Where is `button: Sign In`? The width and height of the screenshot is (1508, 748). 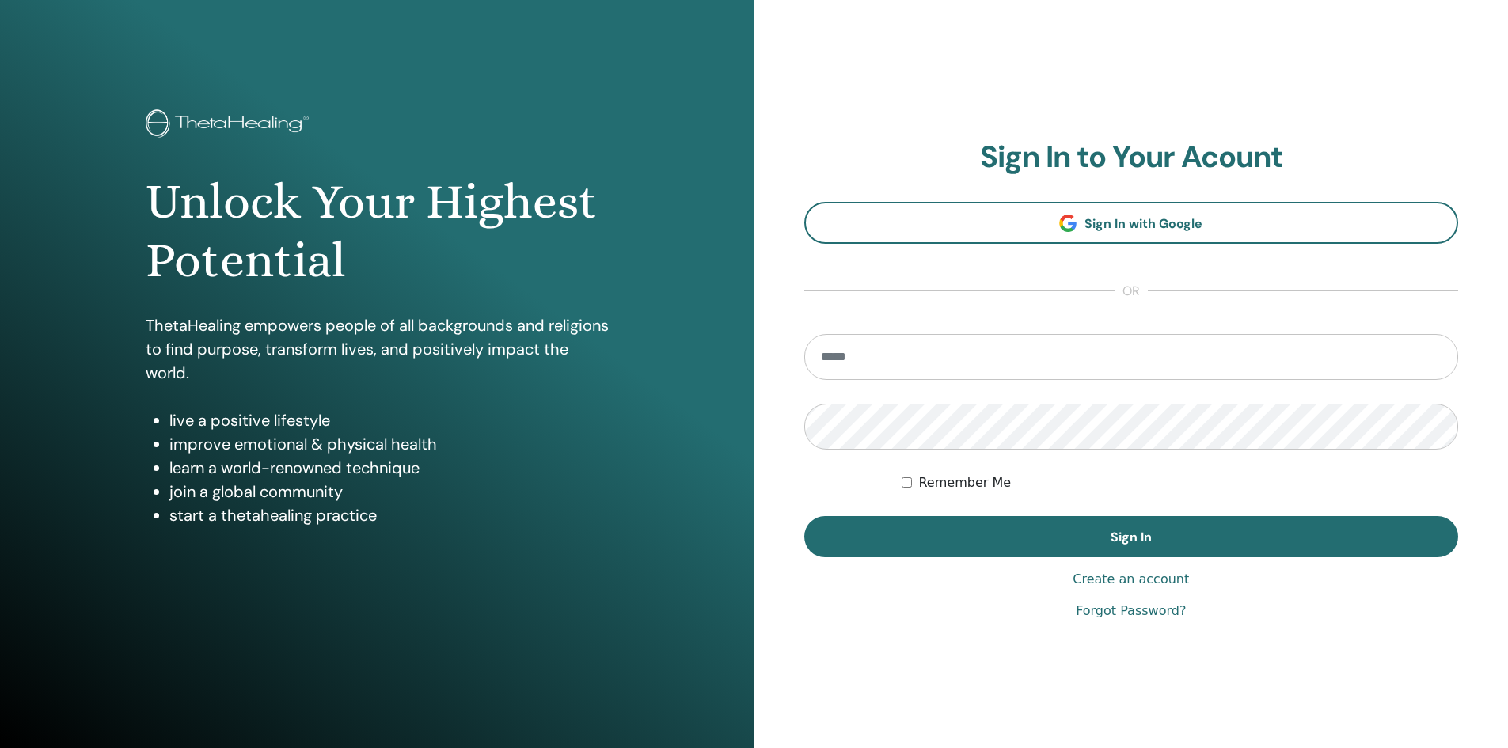
button: Sign In is located at coordinates (1131, 537).